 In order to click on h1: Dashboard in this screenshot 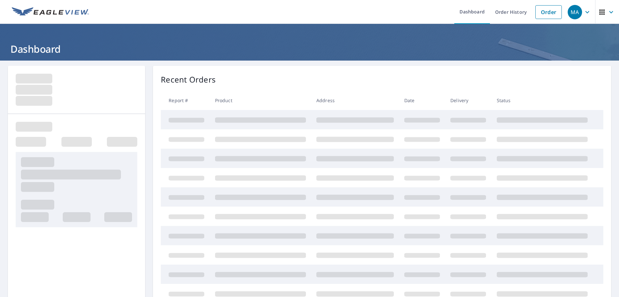, I will do `click(310, 49)`.